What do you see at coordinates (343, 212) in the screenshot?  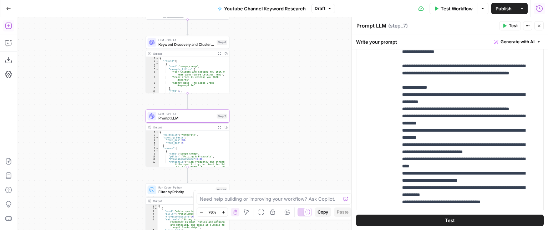 I see `button: Paste` at bounding box center [343, 212].